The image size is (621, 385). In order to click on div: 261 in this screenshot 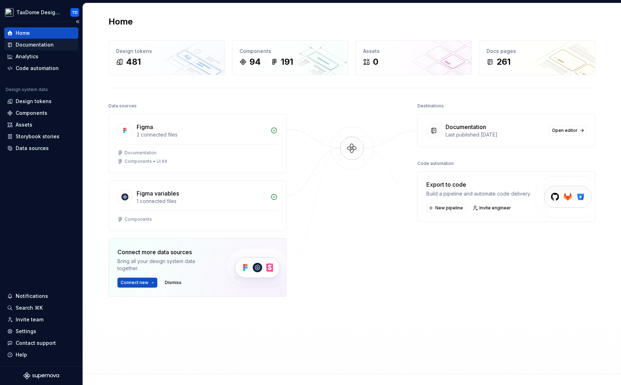, I will do `click(503, 62)`.